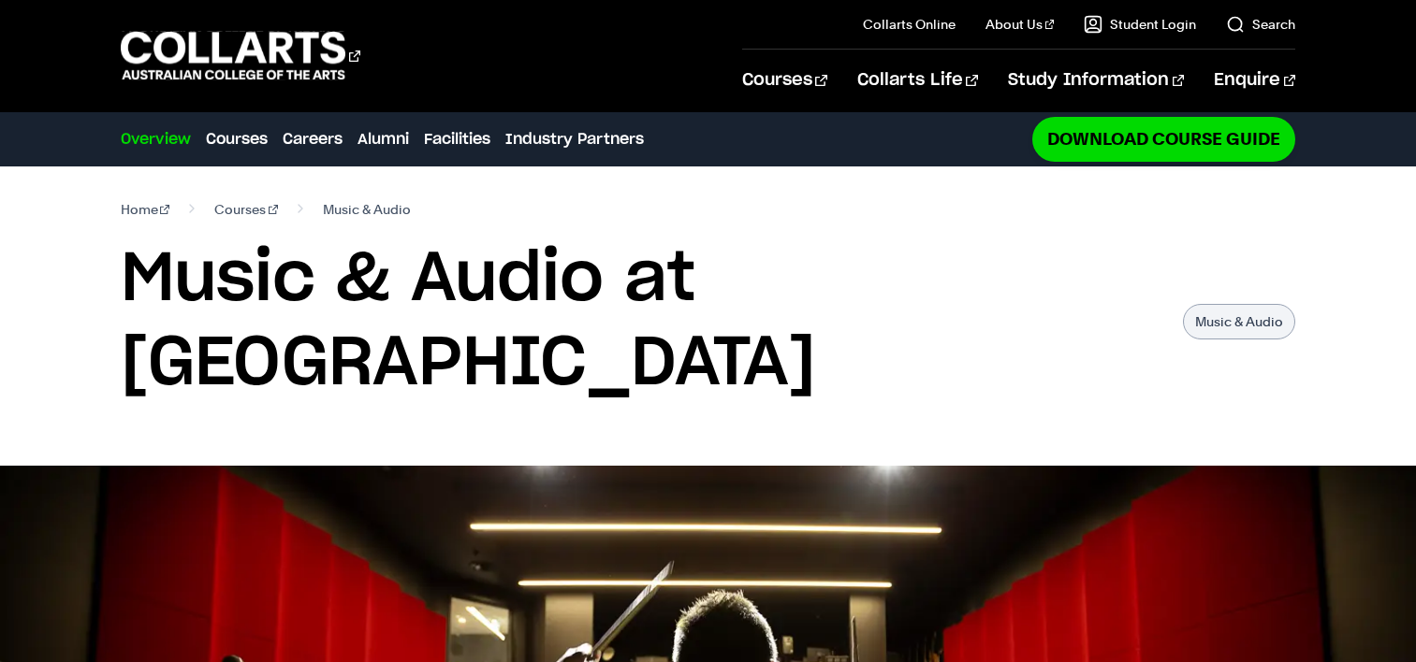  Describe the element at coordinates (383, 139) in the screenshot. I see `a: Alumni` at that location.